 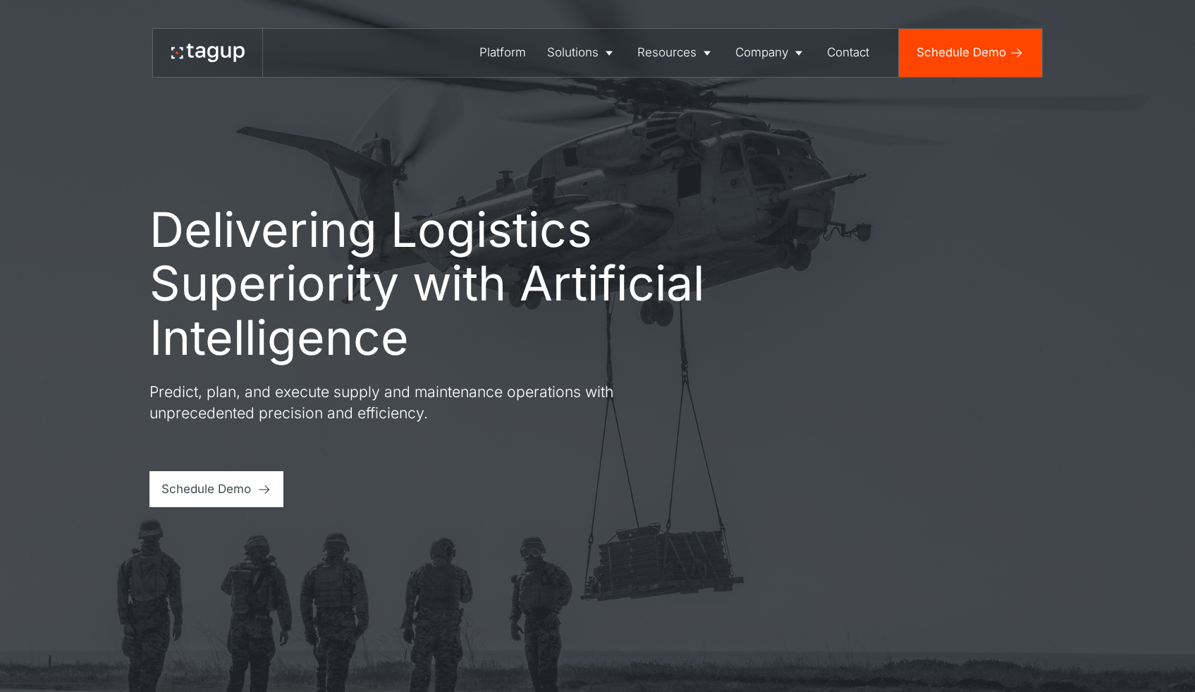 I want to click on a: Solutions, so click(x=582, y=53).